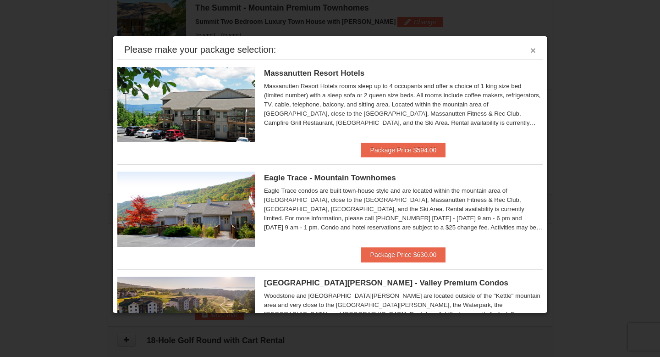 The height and width of the screenshot is (357, 660). I want to click on div: Eagle Trace condos are built town-house style and are located within the mountain area of [GEOGRA..., so click(403, 209).